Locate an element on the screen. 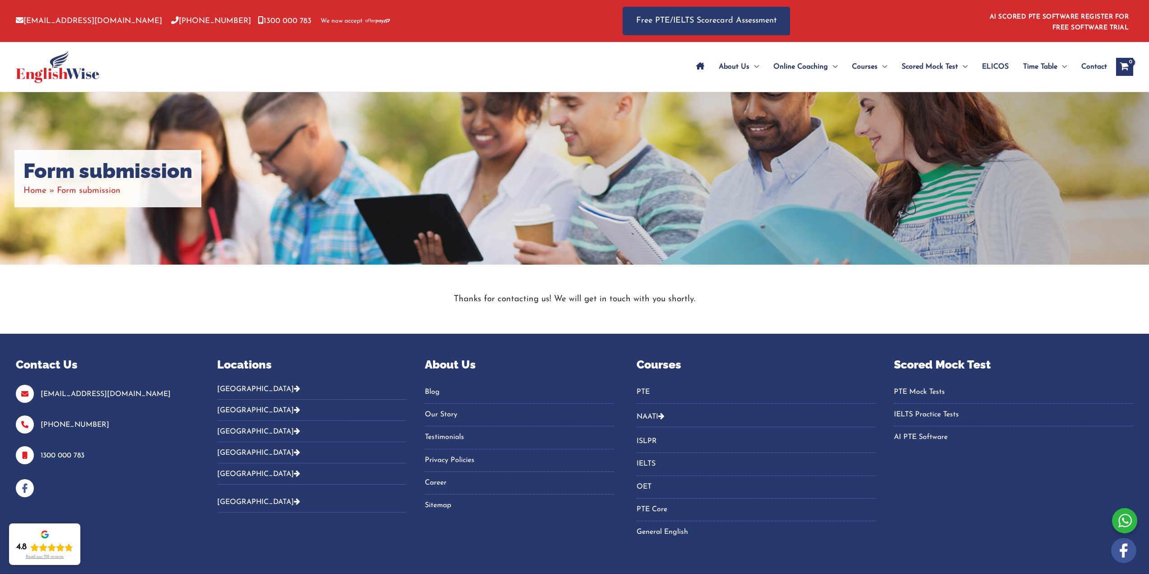  a: Free PTE/IELTS Scorecard Assessment is located at coordinates (706, 21).